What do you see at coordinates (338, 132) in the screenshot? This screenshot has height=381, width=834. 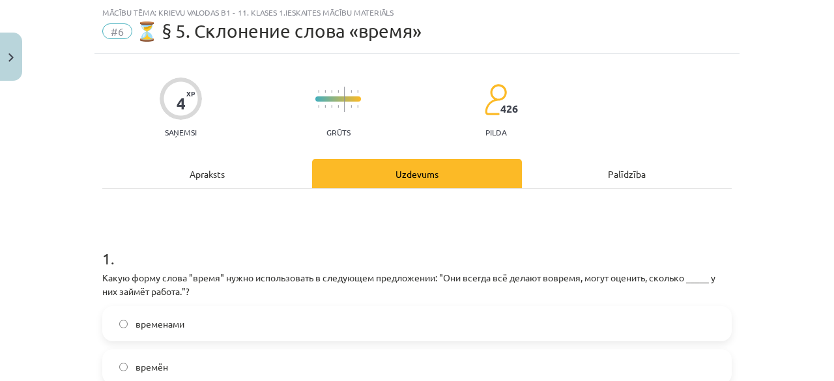 I see `p: Grūts` at bounding box center [338, 132].